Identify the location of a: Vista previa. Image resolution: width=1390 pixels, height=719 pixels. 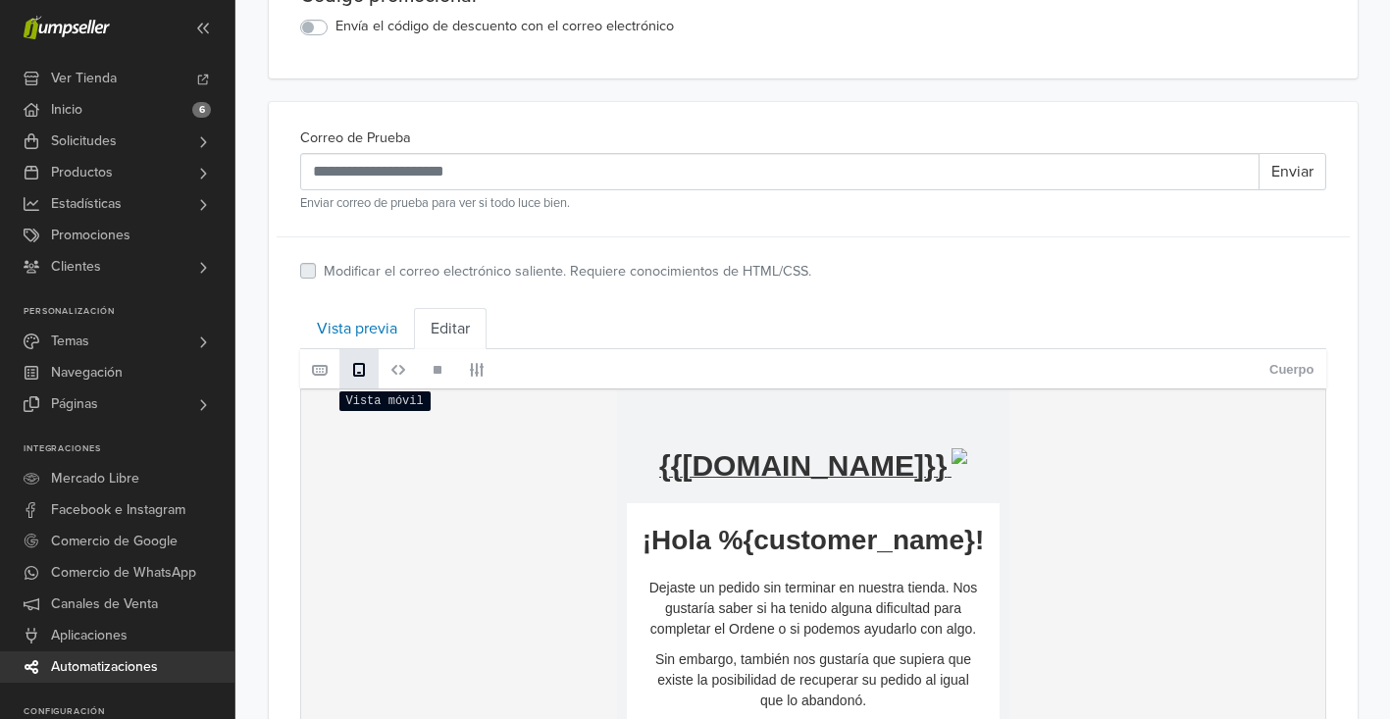
(357, 329).